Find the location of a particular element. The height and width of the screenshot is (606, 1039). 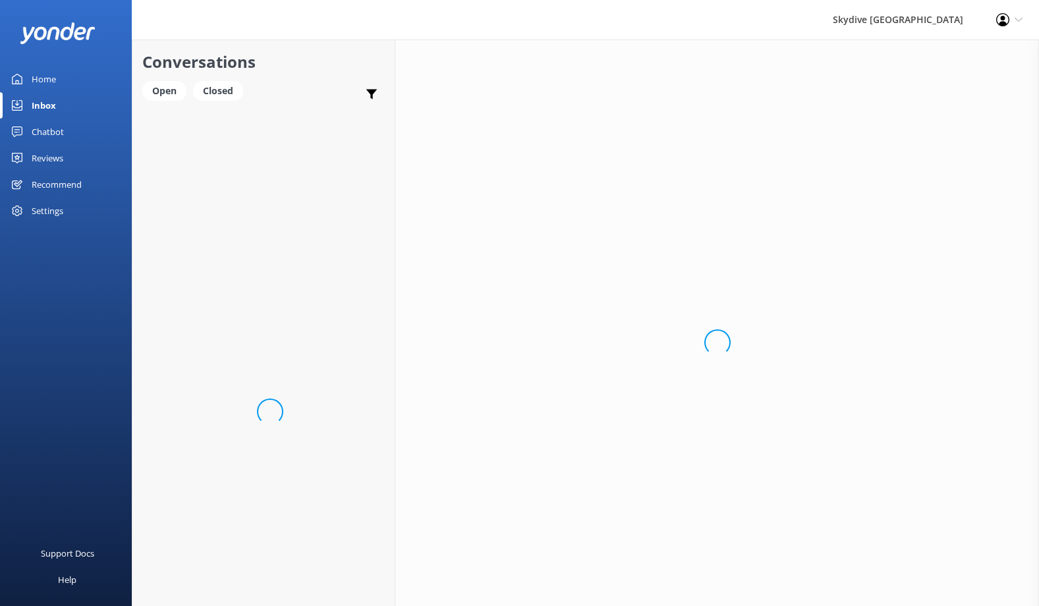

div: Home is located at coordinates (43, 79).